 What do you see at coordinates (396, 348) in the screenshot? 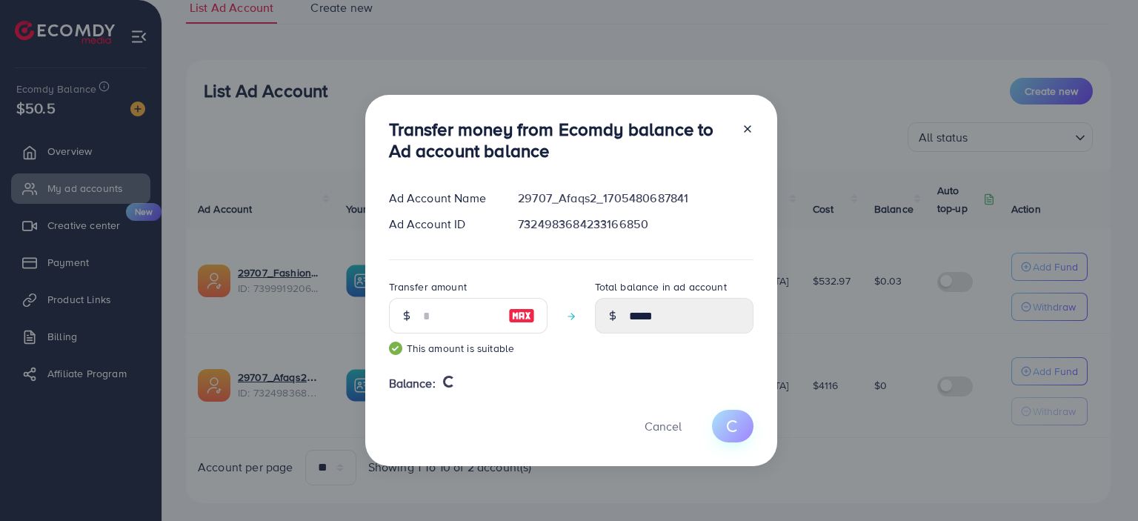
I see `img: guide` at bounding box center [396, 348].